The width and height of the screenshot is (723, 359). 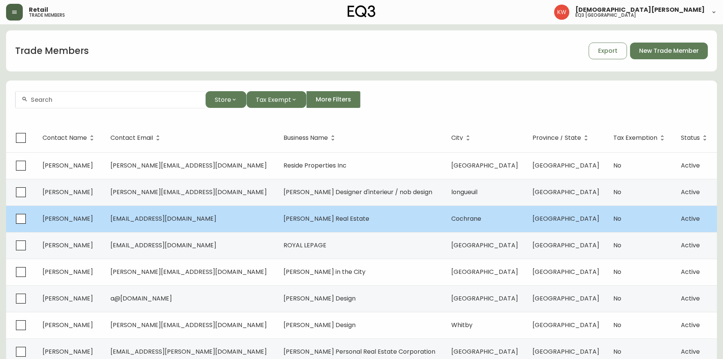 What do you see at coordinates (226, 99) in the screenshot?
I see `button: Store` at bounding box center [226, 99].